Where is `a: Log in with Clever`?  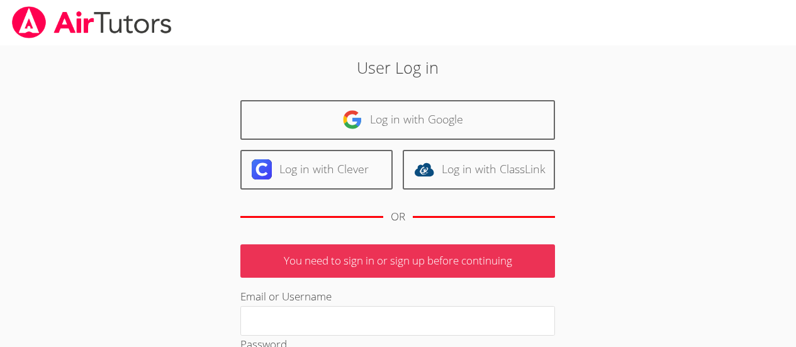
a: Log in with Clever is located at coordinates (317, 169).